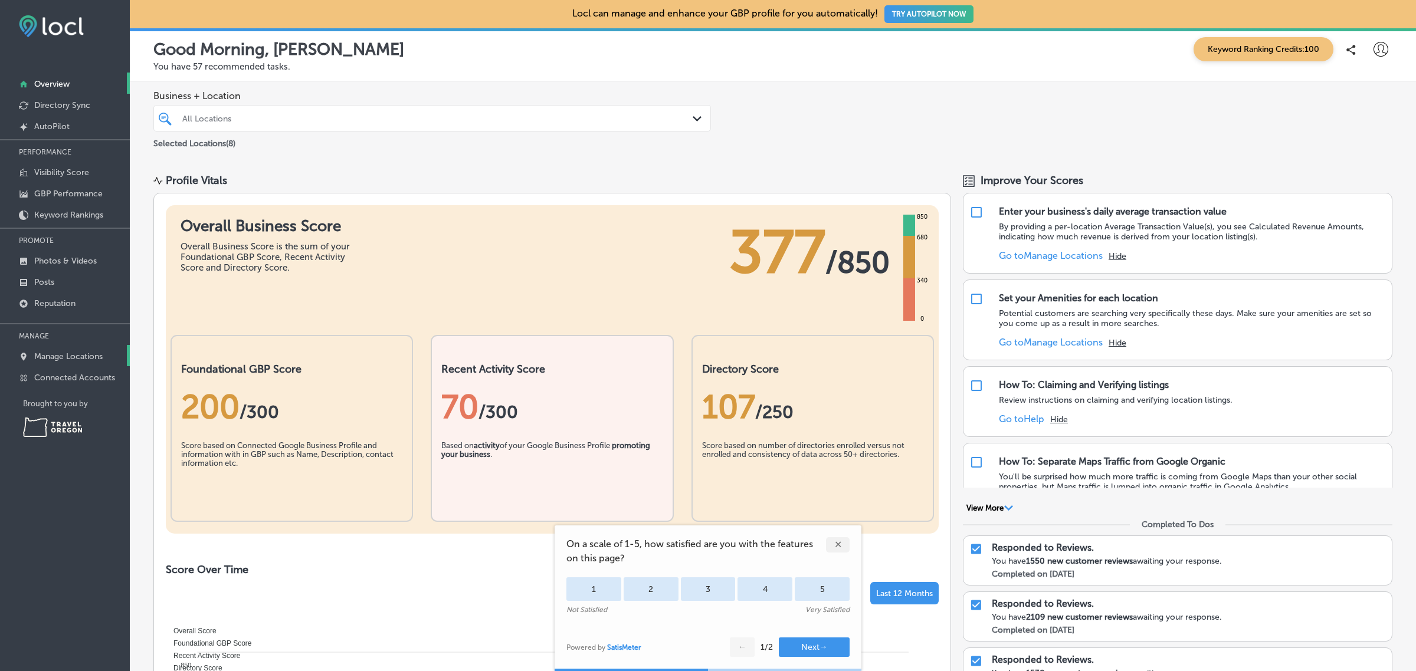  Describe the element at coordinates (1112, 461) in the screenshot. I see `div: How To: Separate Maps Traffic from Google Organic` at that location.